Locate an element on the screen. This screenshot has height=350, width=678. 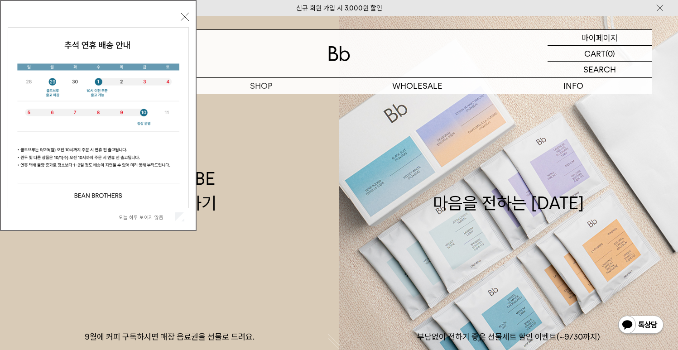
p: CART is located at coordinates (594, 53).